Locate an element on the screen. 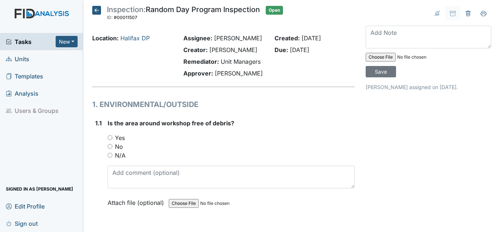 The image size is (500, 232). span: Sign out is located at coordinates (22, 223).